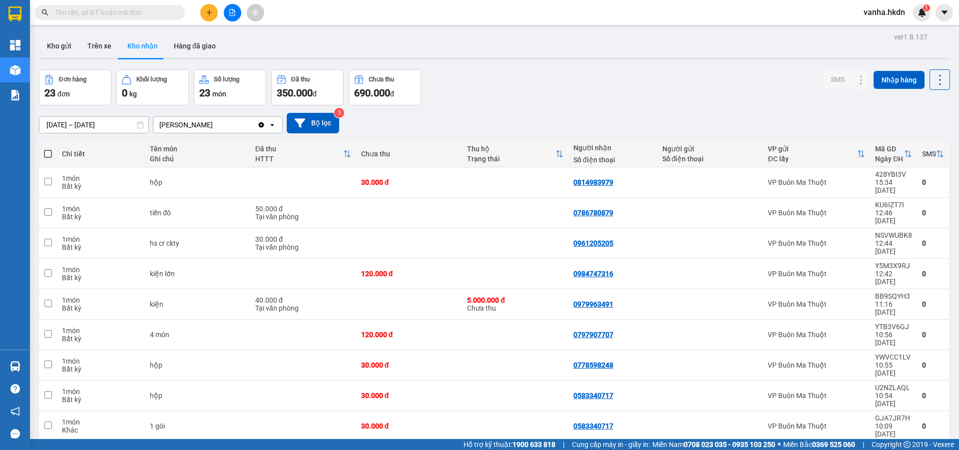 The height and width of the screenshot is (450, 959). I want to click on button: caret-down, so click(944, 12).